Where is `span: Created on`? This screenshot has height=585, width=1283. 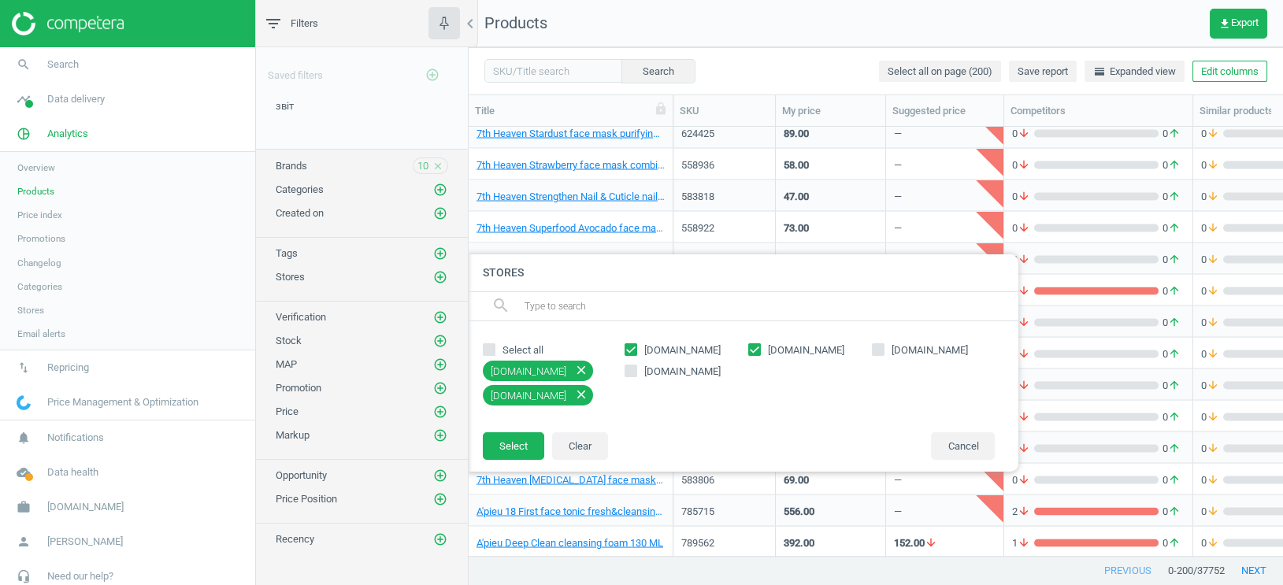 span: Created on is located at coordinates (299, 213).